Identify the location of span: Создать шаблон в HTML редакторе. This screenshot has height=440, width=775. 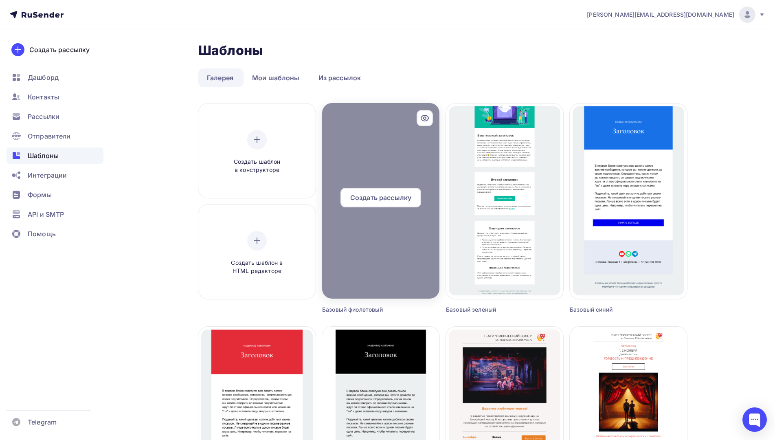
(257, 267).